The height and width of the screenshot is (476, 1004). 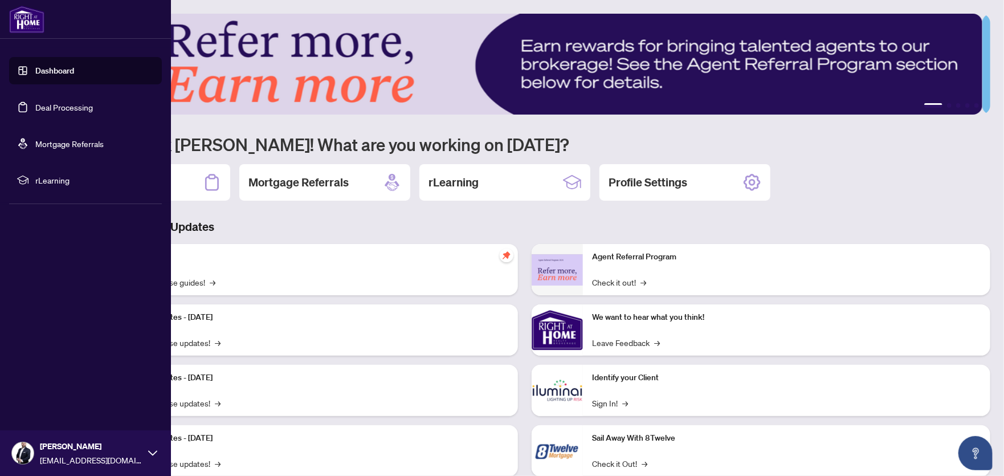 I want to click on p: Agent Referral Program, so click(x=786, y=257).